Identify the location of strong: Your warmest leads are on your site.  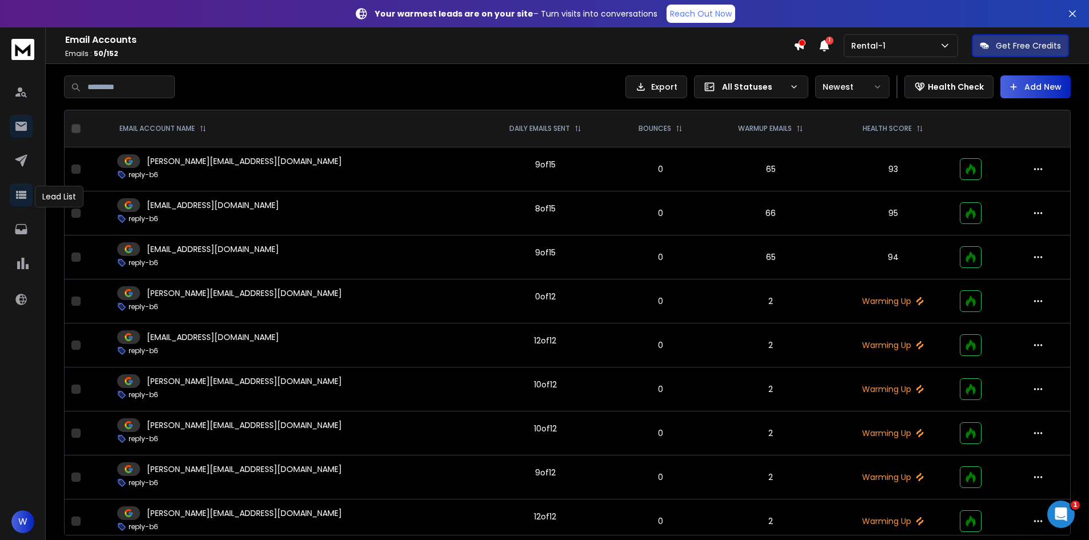
(454, 14).